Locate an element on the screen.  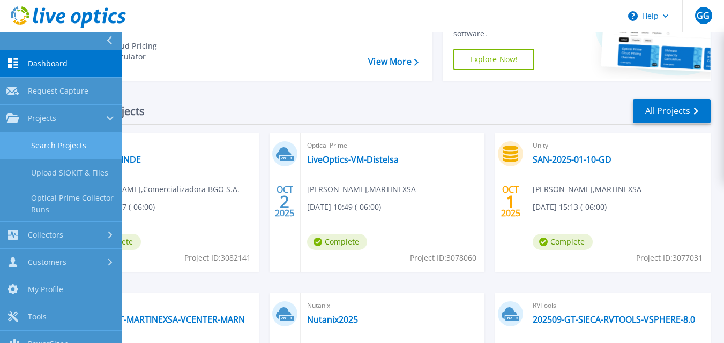
span: 1 is located at coordinates (511, 201).